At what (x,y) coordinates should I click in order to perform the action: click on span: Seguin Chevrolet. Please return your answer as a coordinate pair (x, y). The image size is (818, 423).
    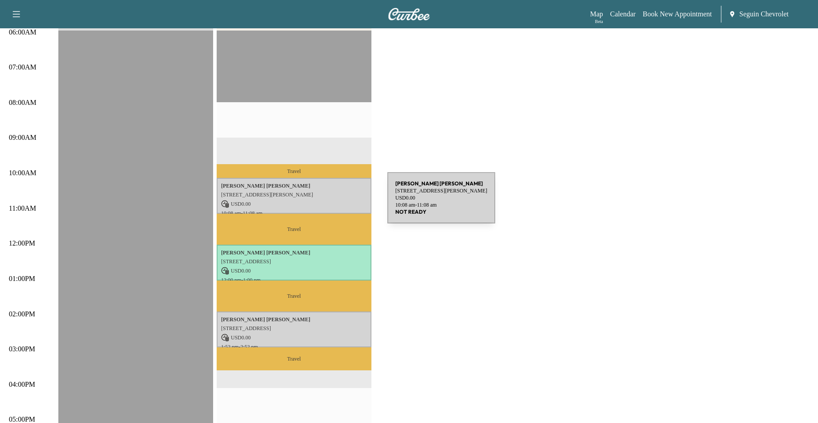
    Looking at the image, I should click on (764, 14).